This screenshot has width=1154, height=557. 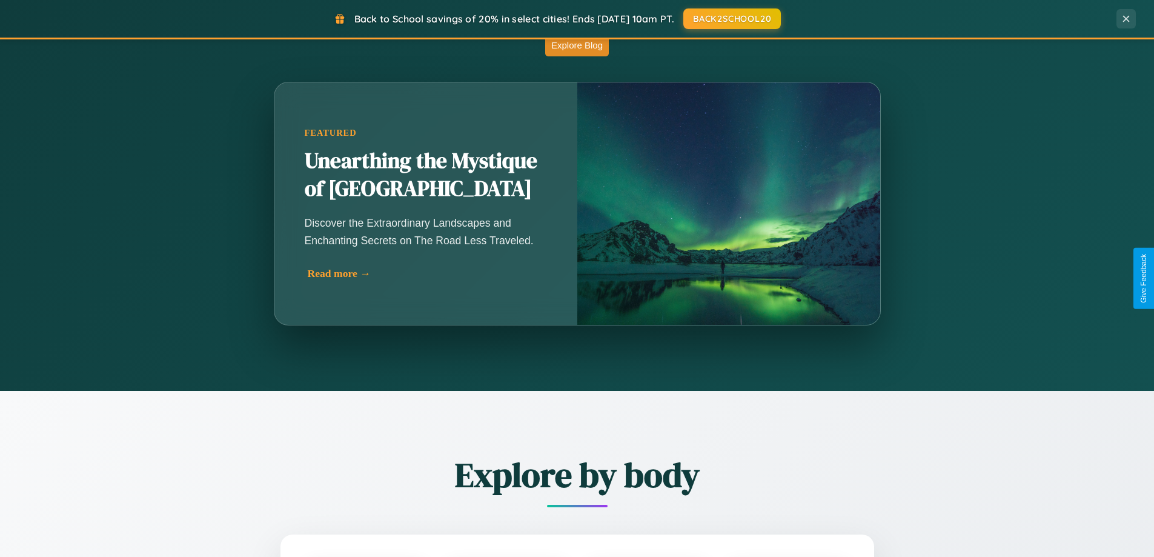 I want to click on button: Explore Blog, so click(x=577, y=45).